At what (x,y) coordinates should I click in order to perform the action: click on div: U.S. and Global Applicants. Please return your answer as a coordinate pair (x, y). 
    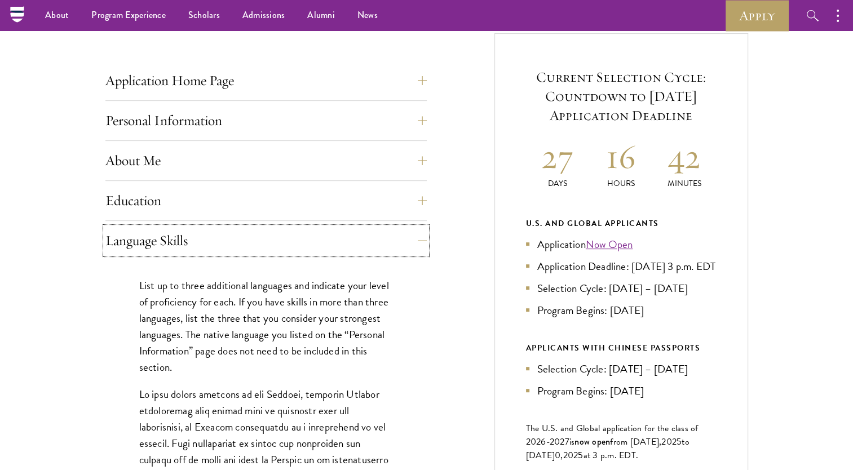
    Looking at the image, I should click on (621, 223).